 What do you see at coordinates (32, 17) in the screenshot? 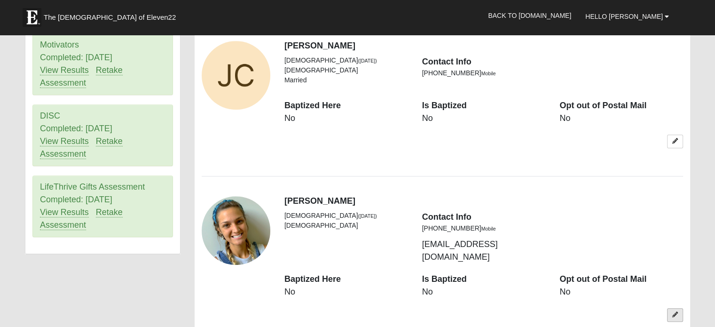
I see `img: Eleven22 logo` at bounding box center [32, 17].